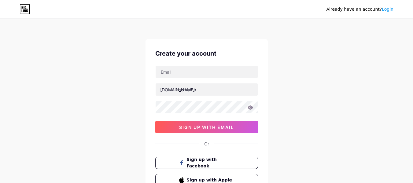  What do you see at coordinates (210, 163) in the screenshot?
I see `span: Sign up with Facebook` at bounding box center [210, 163].